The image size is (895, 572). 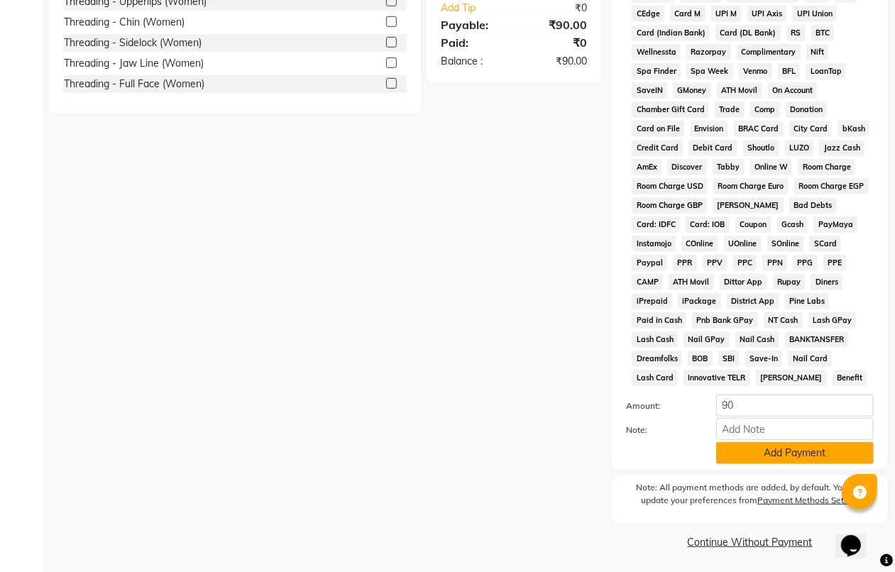 What do you see at coordinates (767, 13) in the screenshot?
I see `span: UPI Axis` at bounding box center [767, 13].